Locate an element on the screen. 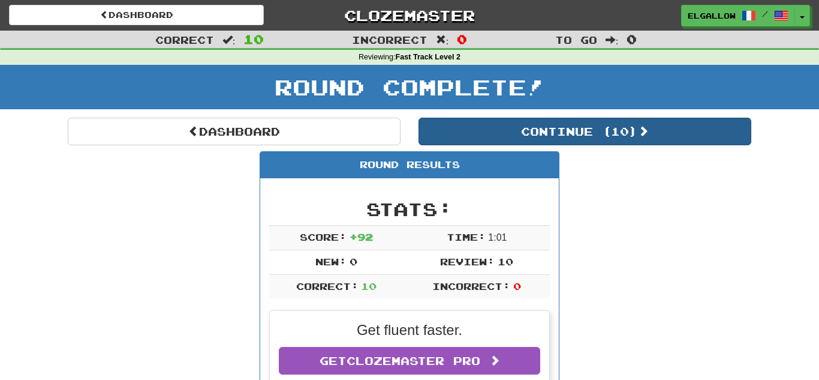 The image size is (819, 380). span: Correct is located at coordinates (185, 40).